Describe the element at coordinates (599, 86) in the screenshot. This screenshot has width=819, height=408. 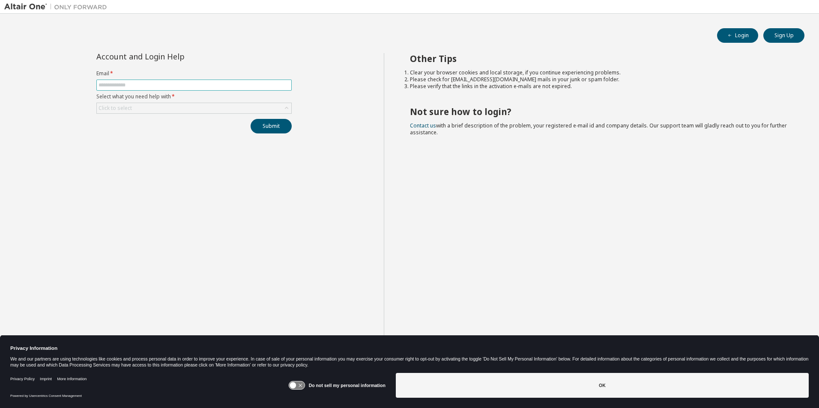
I see `li: Please verify that the links in the activation e-mails are not expired.` at that location.